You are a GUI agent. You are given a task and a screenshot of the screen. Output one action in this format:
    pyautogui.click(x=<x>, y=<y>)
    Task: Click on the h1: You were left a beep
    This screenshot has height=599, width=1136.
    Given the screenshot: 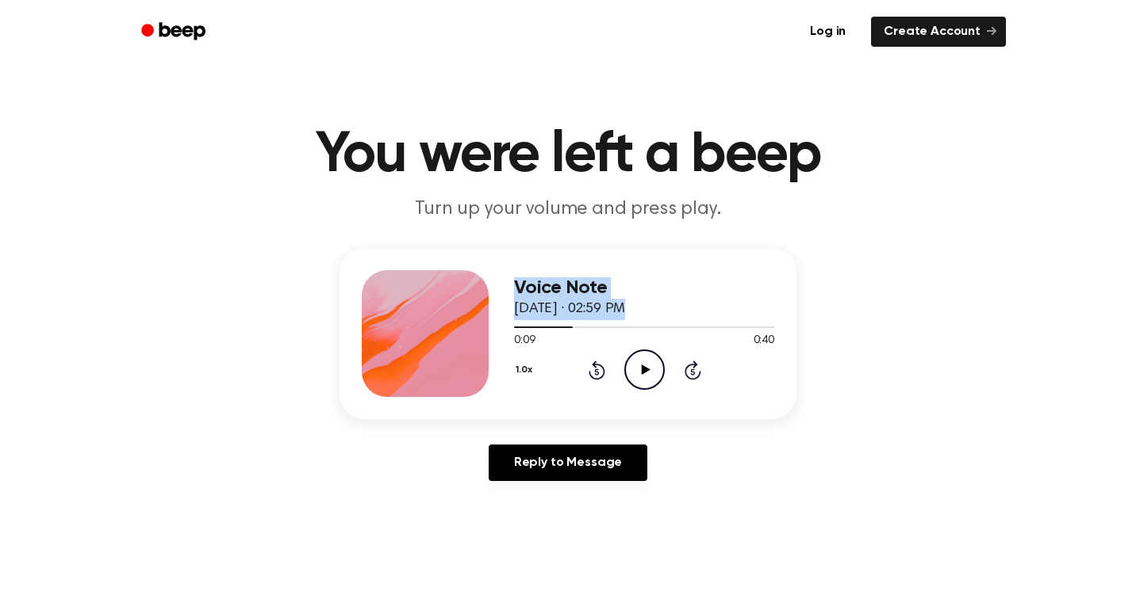 What is the action you would take?
    pyautogui.click(x=568, y=155)
    